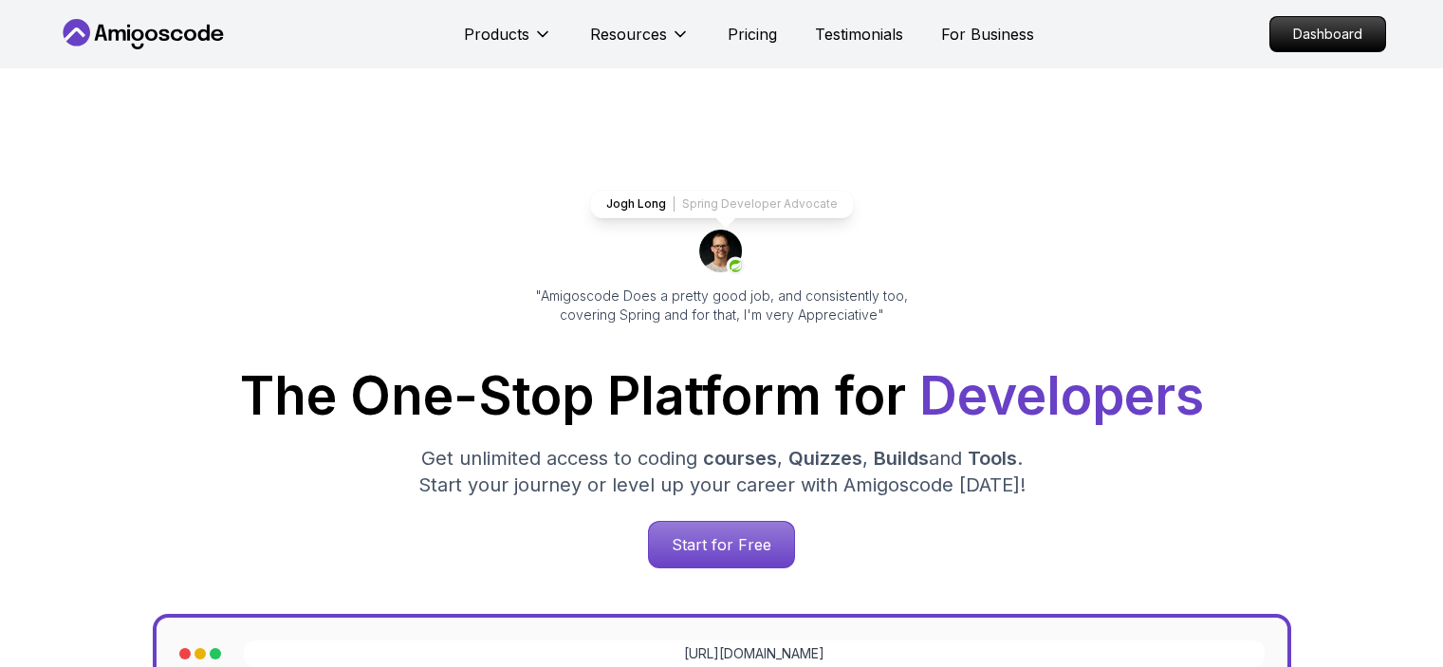  I want to click on span: courses, so click(740, 458).